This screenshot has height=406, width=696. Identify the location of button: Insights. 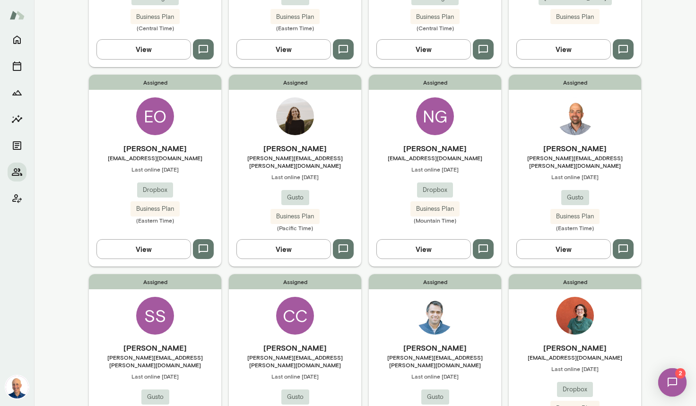
(17, 119).